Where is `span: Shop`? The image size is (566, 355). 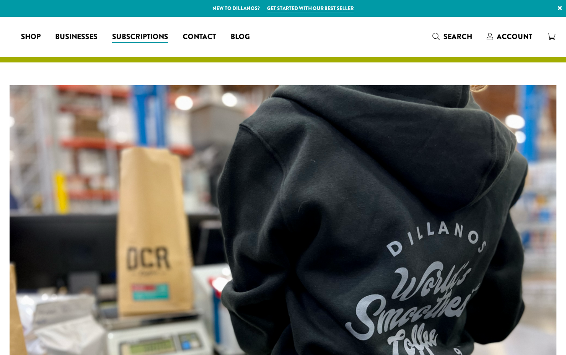
span: Shop is located at coordinates (31, 37).